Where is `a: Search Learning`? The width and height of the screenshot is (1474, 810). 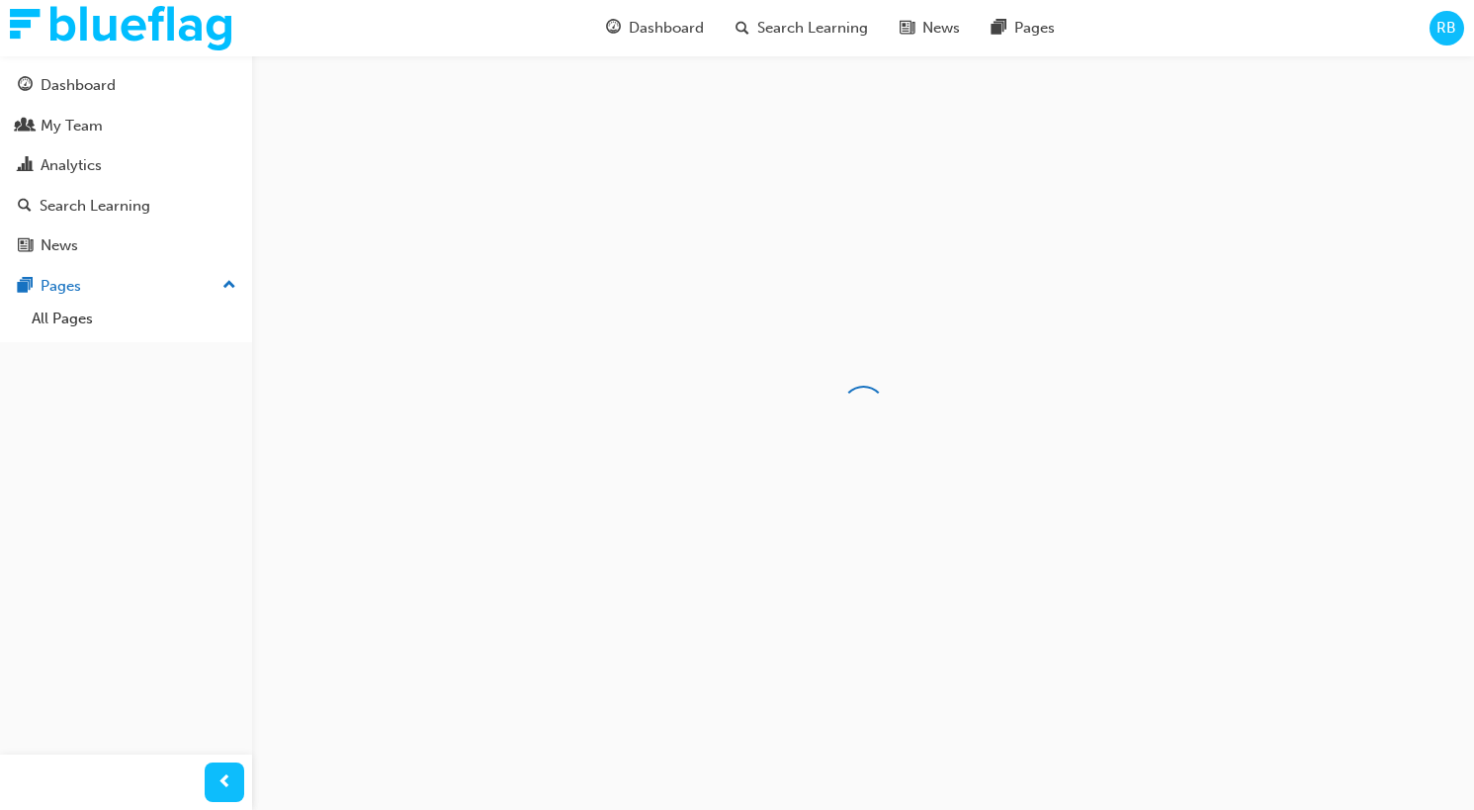
a: Search Learning is located at coordinates (126, 206).